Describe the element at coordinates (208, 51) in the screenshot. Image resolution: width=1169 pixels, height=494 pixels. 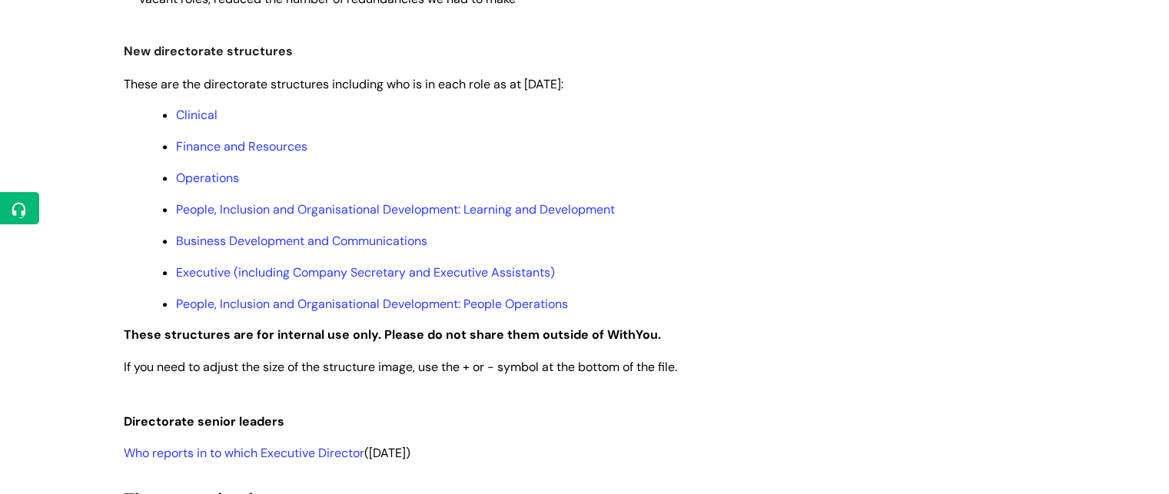
I see `span: New directorate structures` at that location.